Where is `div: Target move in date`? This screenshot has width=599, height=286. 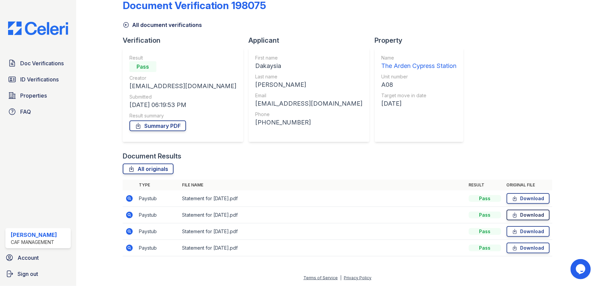
div: Target move in date is located at coordinates (419, 96).